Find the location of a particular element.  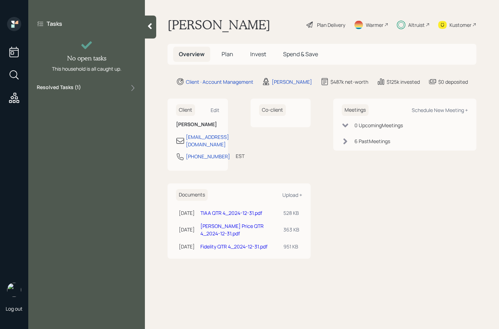

a: TIAA QTR 4_2024-12-31.pdf is located at coordinates (231, 213).